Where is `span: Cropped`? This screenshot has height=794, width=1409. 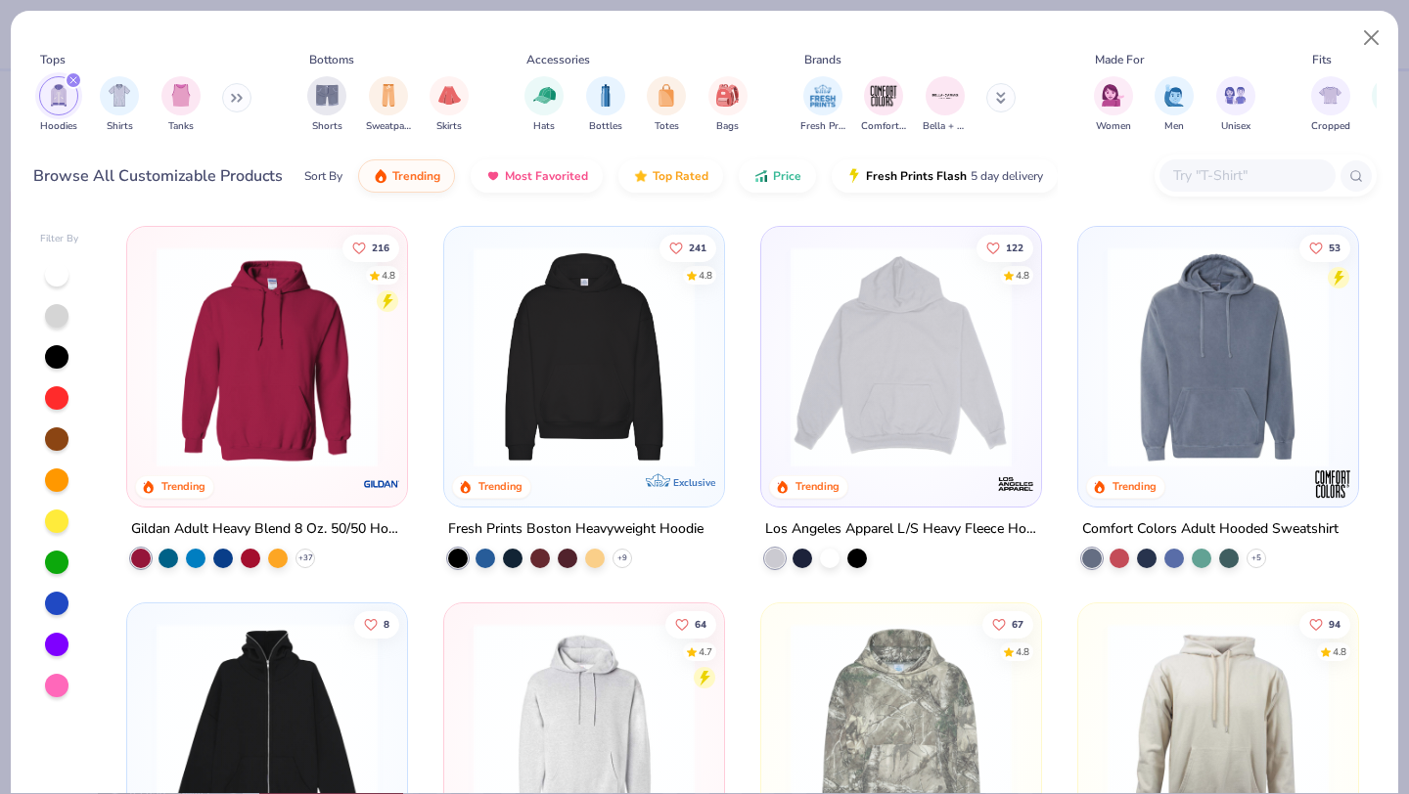
span: Cropped is located at coordinates (1330, 126).